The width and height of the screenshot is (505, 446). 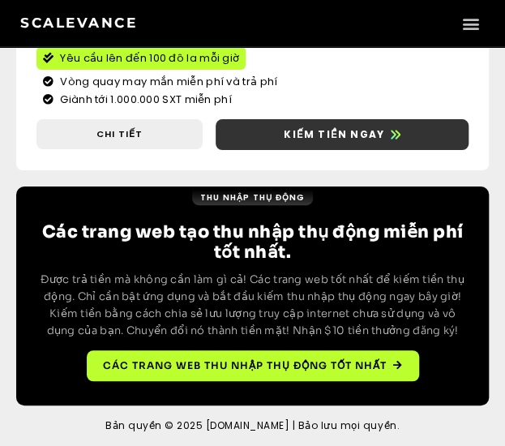 What do you see at coordinates (253, 241) in the screenshot?
I see `font: Các trang web tạo thu nhập thụ động miễn phí tốt nhất.` at bounding box center [253, 241].